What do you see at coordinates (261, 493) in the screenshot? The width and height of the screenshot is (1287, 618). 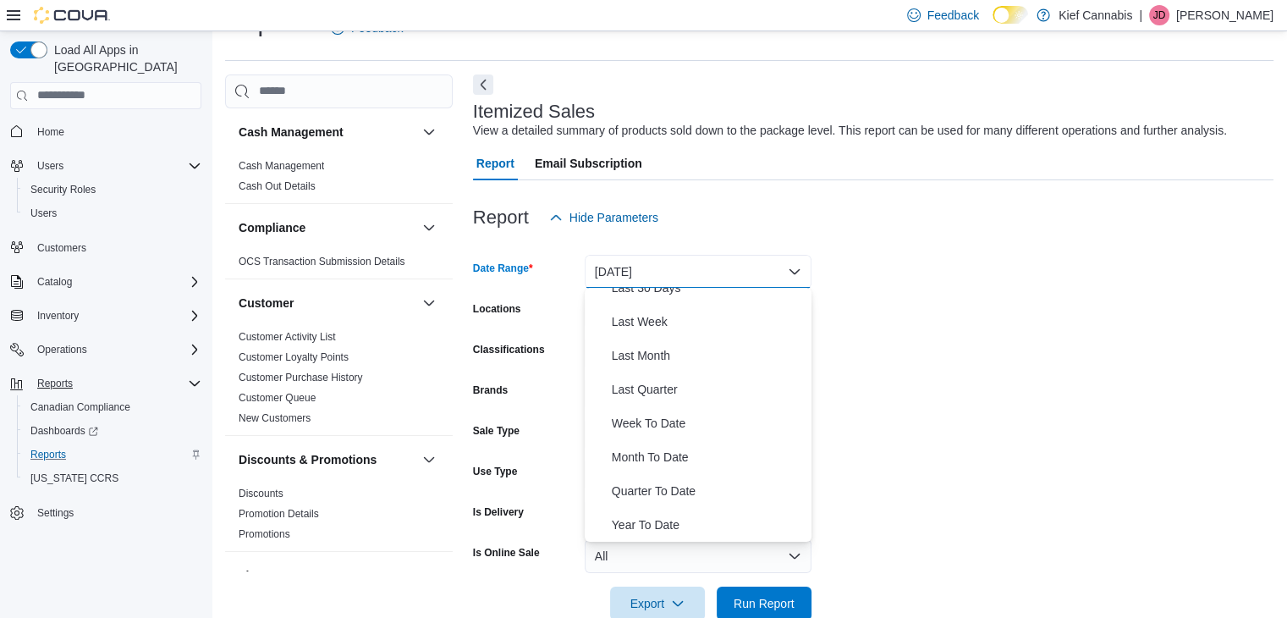 I see `span: Discounts` at bounding box center [261, 493].